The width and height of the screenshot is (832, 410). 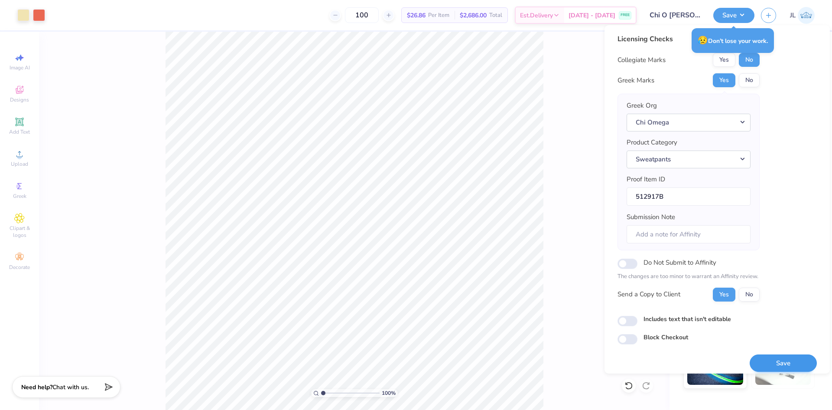 What do you see at coordinates (389, 393) in the screenshot?
I see `span: 100 %` at bounding box center [389, 393].